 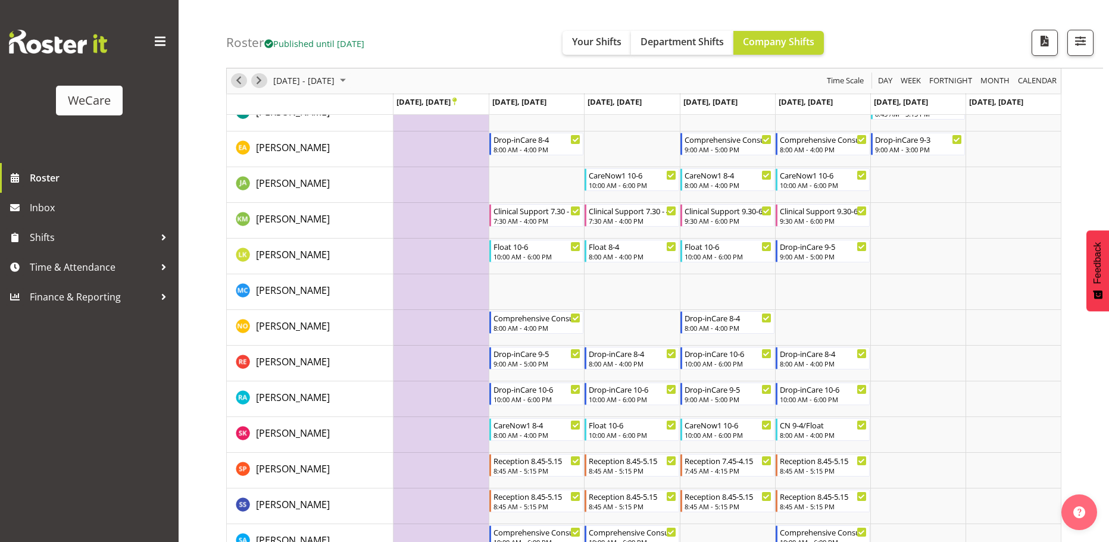 What do you see at coordinates (682, 42) in the screenshot?
I see `span: Department Shifts` at bounding box center [682, 42].